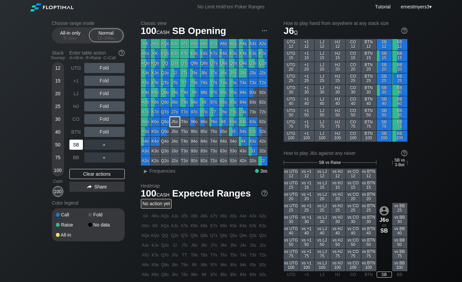 The height and width of the screenshot is (282, 462). I want to click on div: A4o, so click(146, 142).